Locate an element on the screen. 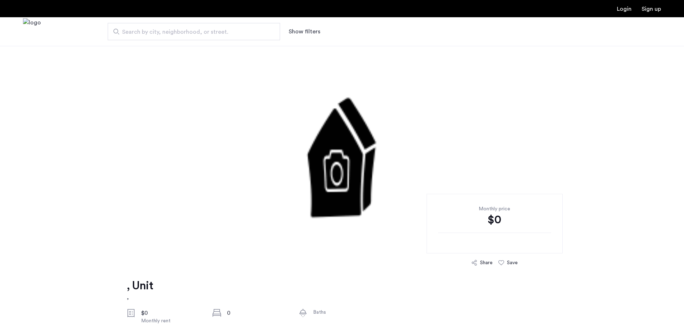  button: Show or hide filters is located at coordinates (304, 32).